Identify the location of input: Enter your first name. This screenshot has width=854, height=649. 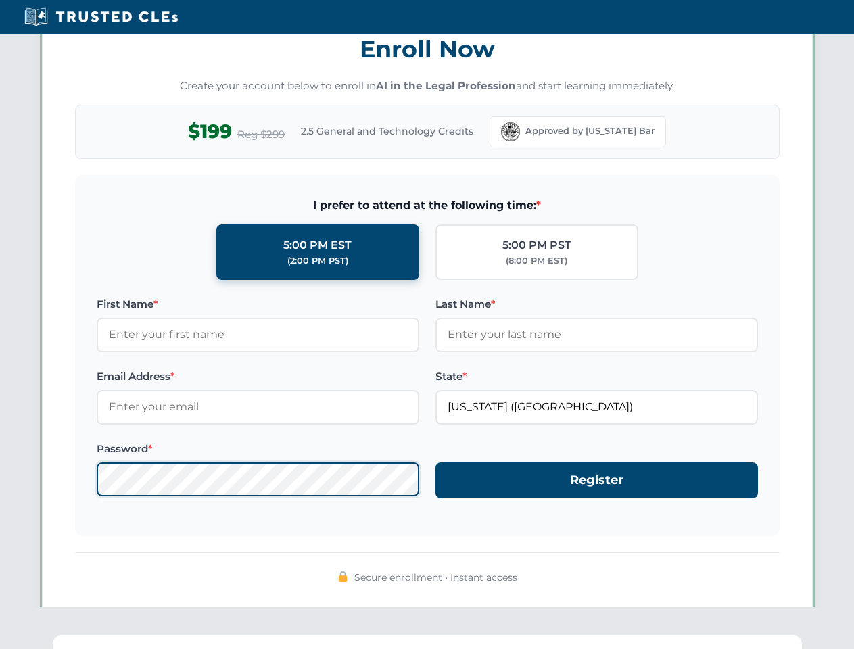
(258, 335).